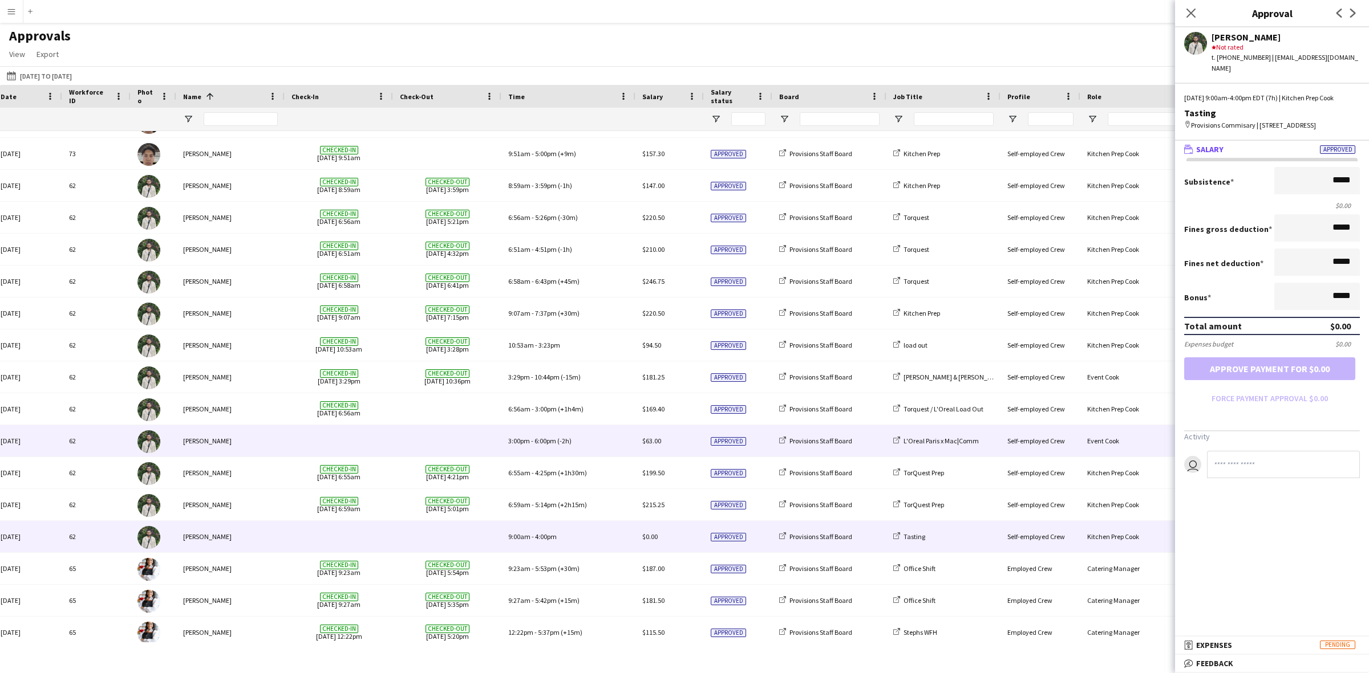 This screenshot has height=673, width=1369. Describe the element at coordinates (1018, 96) in the screenshot. I see `span: Profile` at that location.